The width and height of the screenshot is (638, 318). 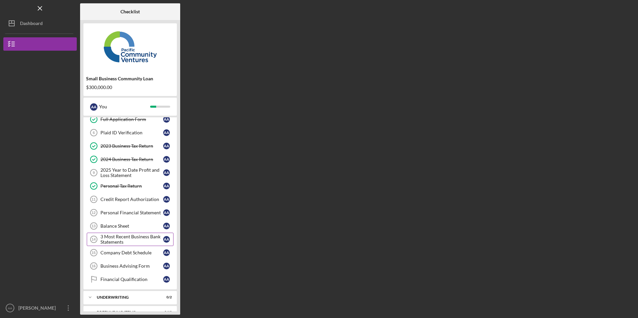 I want to click on a: 92025 Year to Date Profit and Loss StatementAA, so click(x=130, y=173).